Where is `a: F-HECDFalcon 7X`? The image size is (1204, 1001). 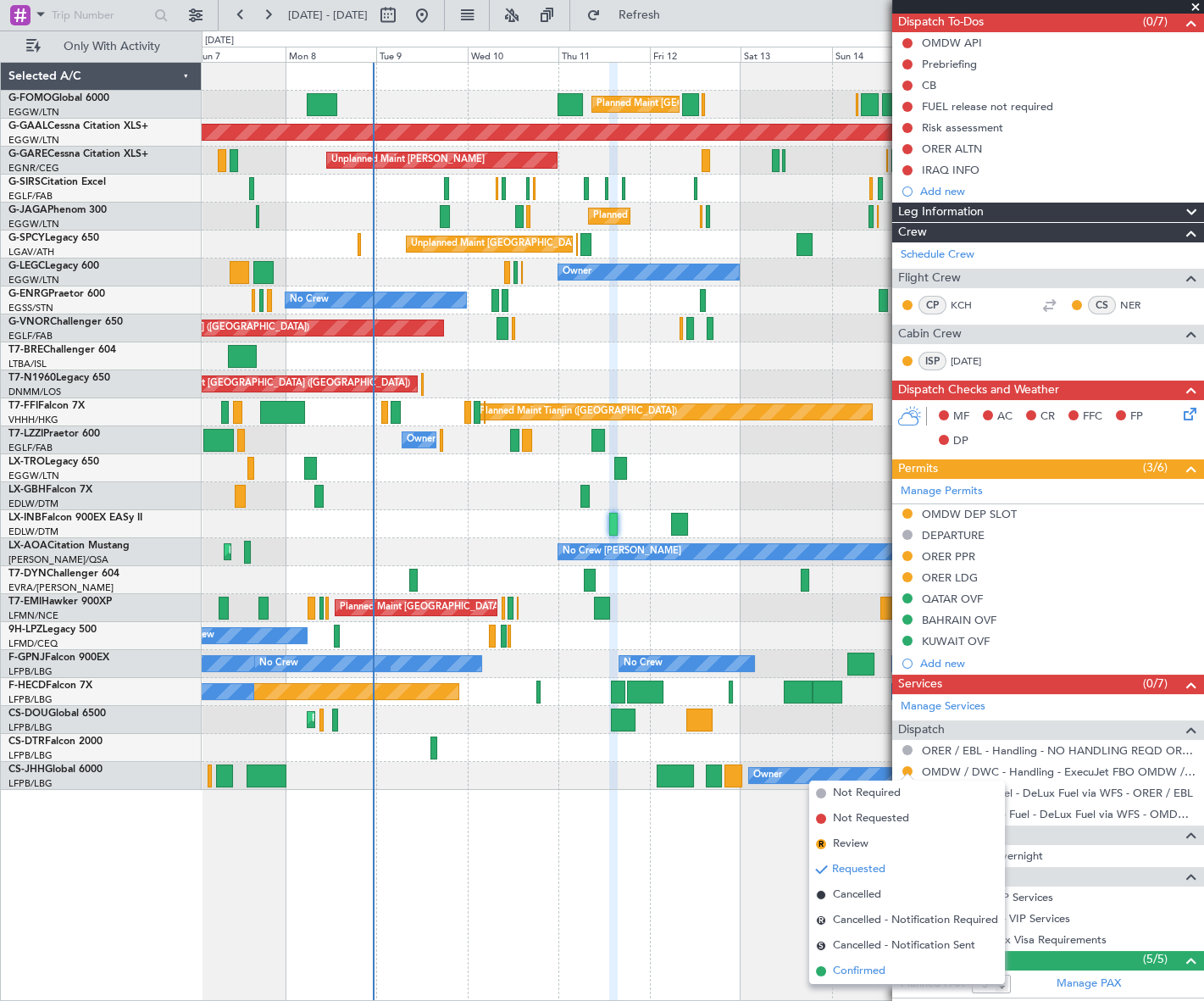 a: F-HECDFalcon 7X is located at coordinates (50, 686).